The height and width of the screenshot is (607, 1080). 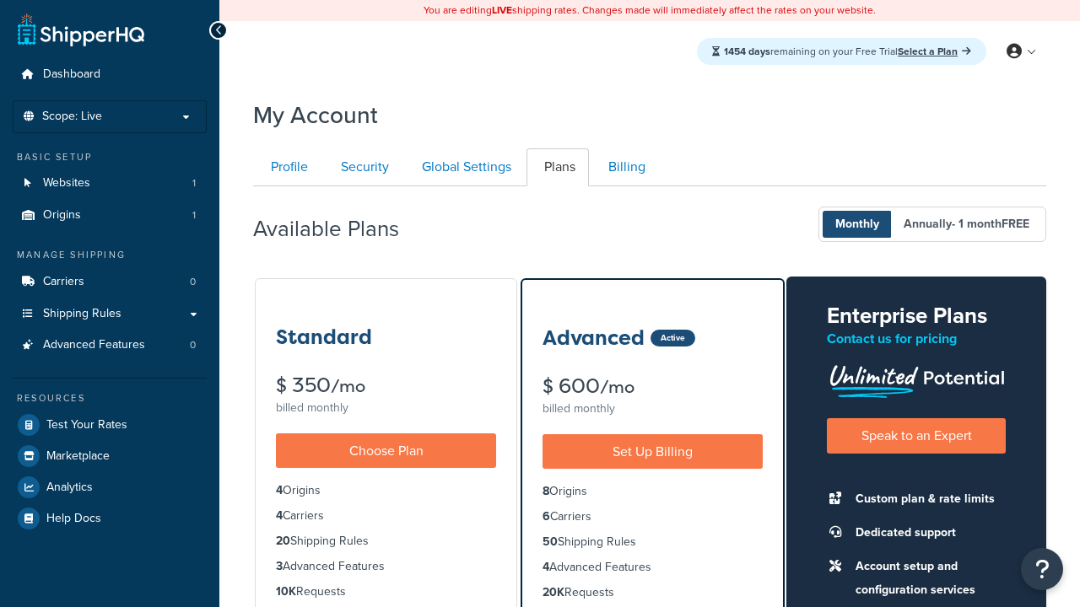 What do you see at coordinates (652, 451) in the screenshot?
I see `a: Set Up Billing` at bounding box center [652, 451].